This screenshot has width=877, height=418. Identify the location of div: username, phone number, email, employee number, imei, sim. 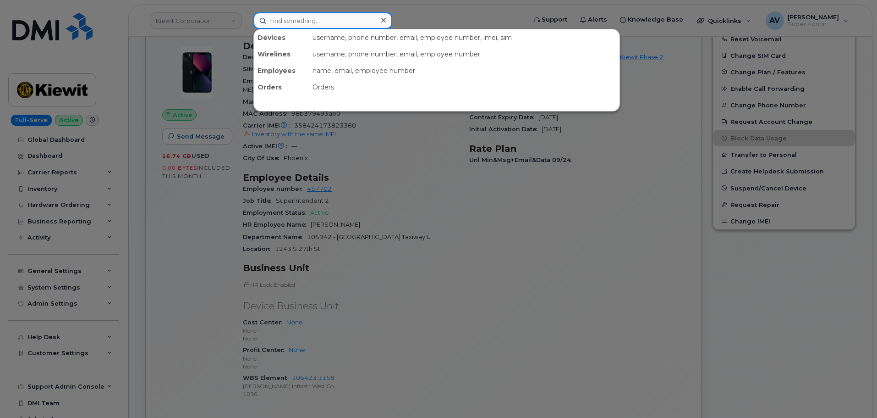
(464, 38).